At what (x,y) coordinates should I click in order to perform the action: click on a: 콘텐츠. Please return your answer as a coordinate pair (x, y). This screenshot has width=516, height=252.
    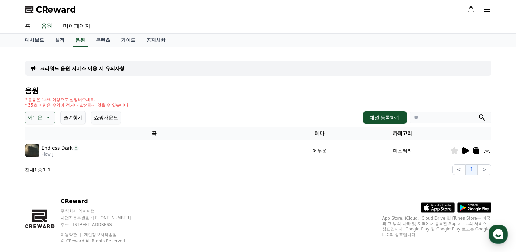
    Looking at the image, I should click on (103, 40).